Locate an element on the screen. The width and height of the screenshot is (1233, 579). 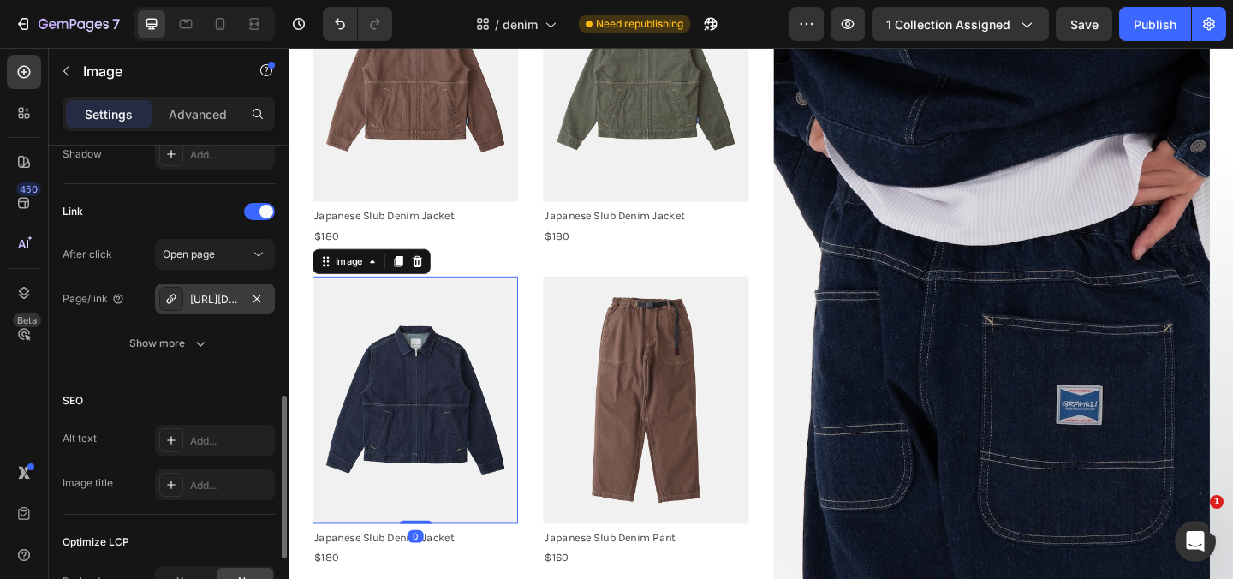
div: Show more is located at coordinates (169, 343).